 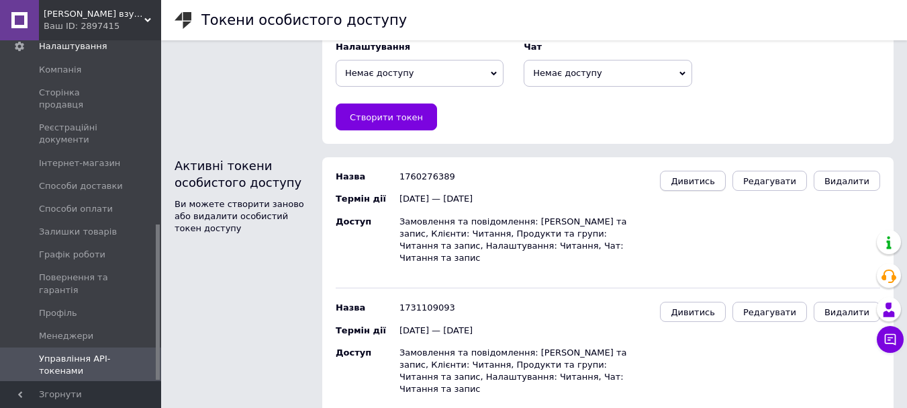 What do you see at coordinates (386, 117) in the screenshot?
I see `button: Створити токен` at bounding box center [386, 117].